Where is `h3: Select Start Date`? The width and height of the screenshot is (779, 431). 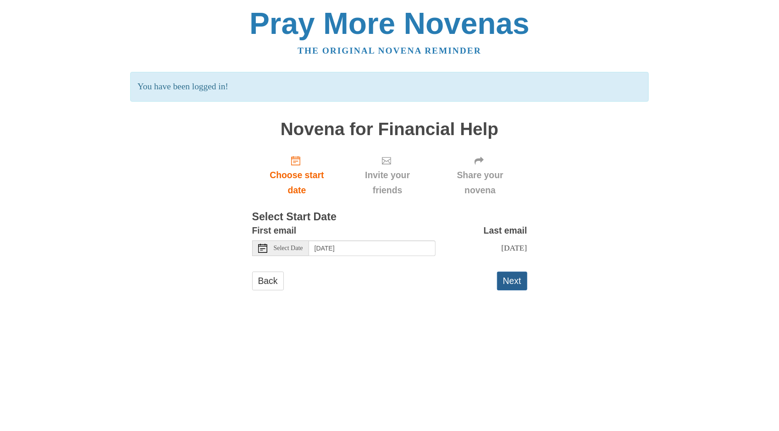 h3: Select Start Date is located at coordinates (390, 217).